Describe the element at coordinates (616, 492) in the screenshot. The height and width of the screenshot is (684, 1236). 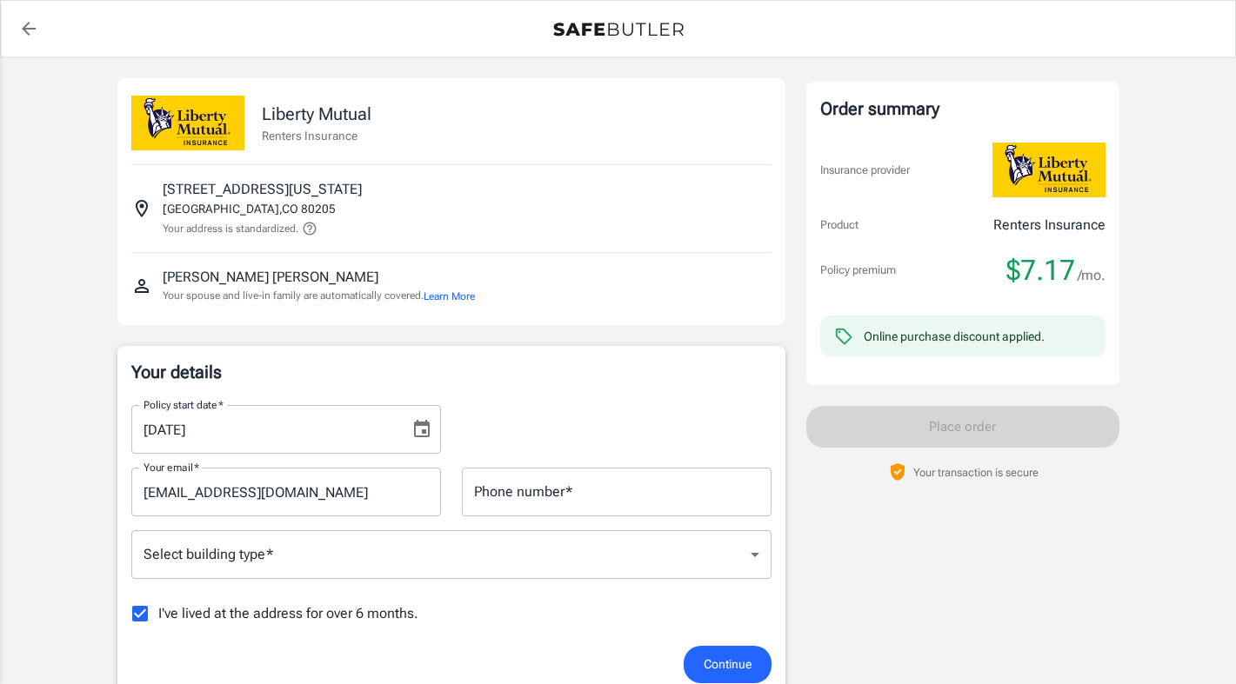
I see `input: Enter number` at that location.